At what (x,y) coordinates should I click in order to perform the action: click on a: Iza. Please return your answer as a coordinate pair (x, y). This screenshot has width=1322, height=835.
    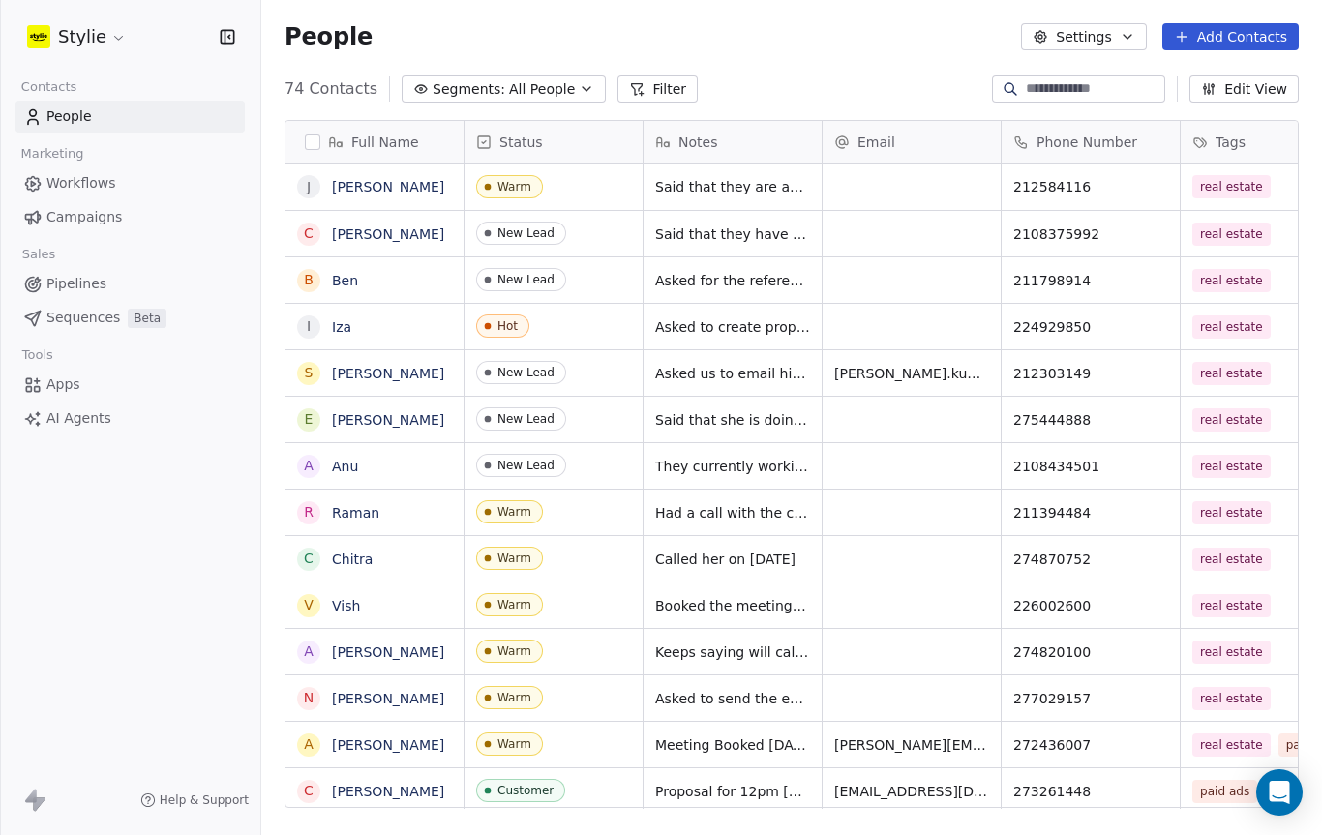
    Looking at the image, I should click on (342, 327).